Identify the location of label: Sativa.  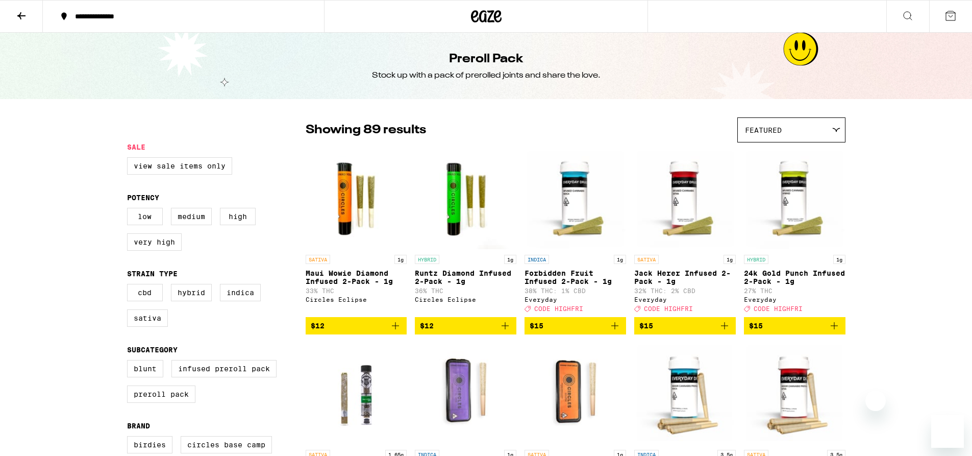
(147, 318).